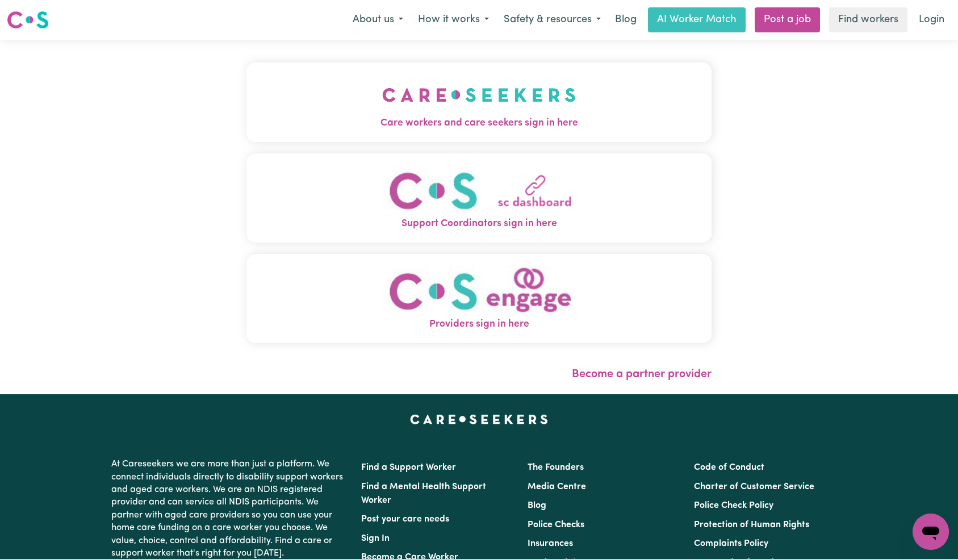  Describe the element at coordinates (869, 20) in the screenshot. I see `a: Find workers` at that location.